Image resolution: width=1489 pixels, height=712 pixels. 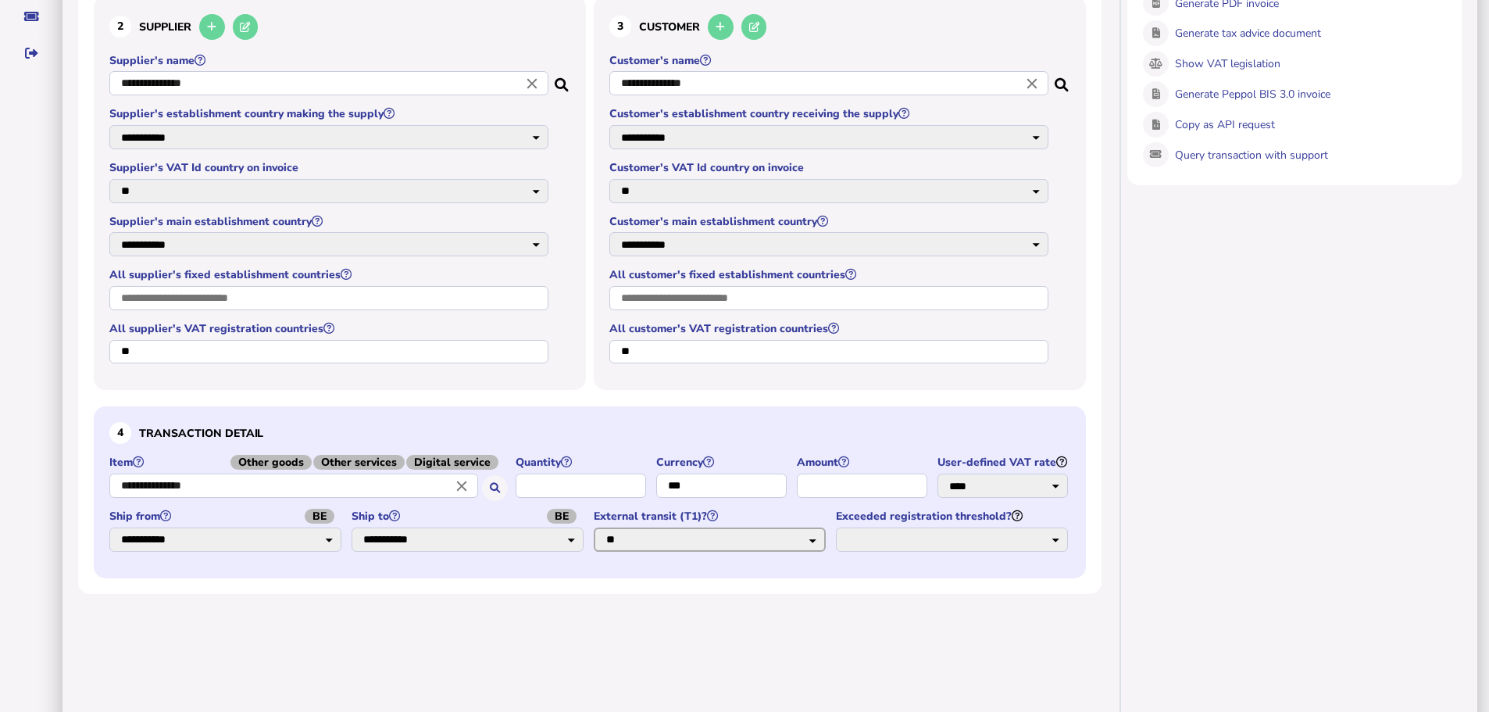 I want to click on label: Ship from, so click(x=226, y=515).